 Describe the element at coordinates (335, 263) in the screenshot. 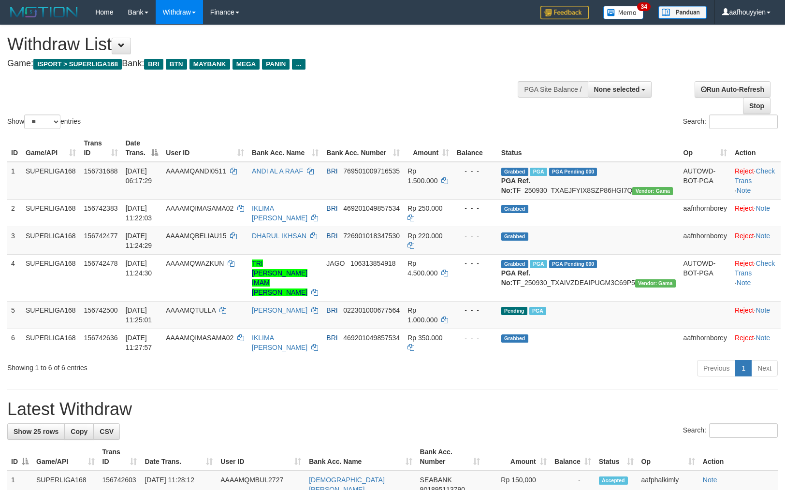

I see `span: JAGO` at that location.